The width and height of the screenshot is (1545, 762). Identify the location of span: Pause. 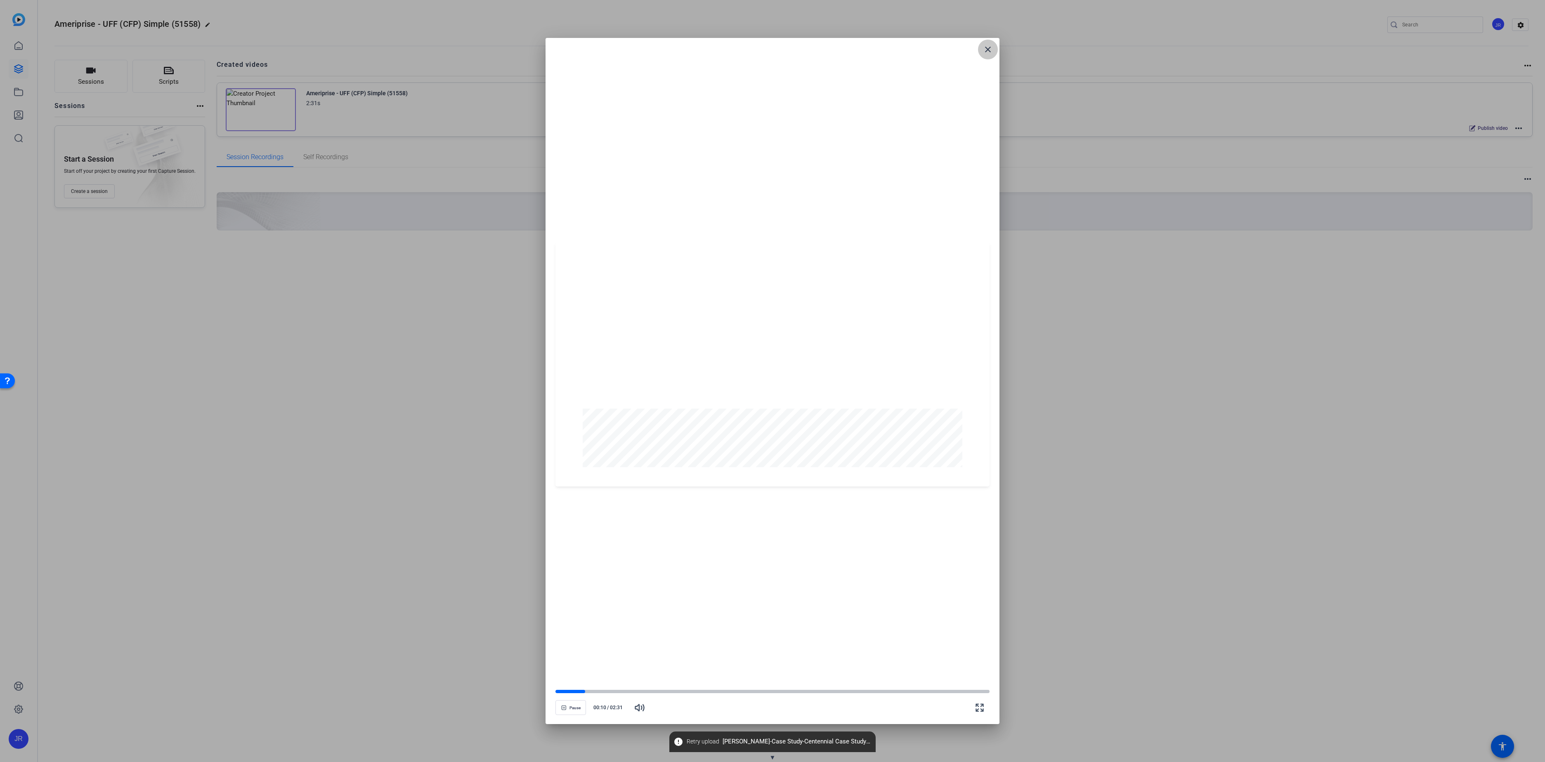
(575, 708).